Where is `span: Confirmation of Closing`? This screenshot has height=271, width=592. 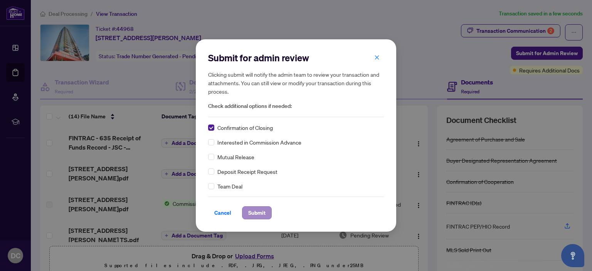 span: Confirmation of Closing is located at coordinates (245, 128).